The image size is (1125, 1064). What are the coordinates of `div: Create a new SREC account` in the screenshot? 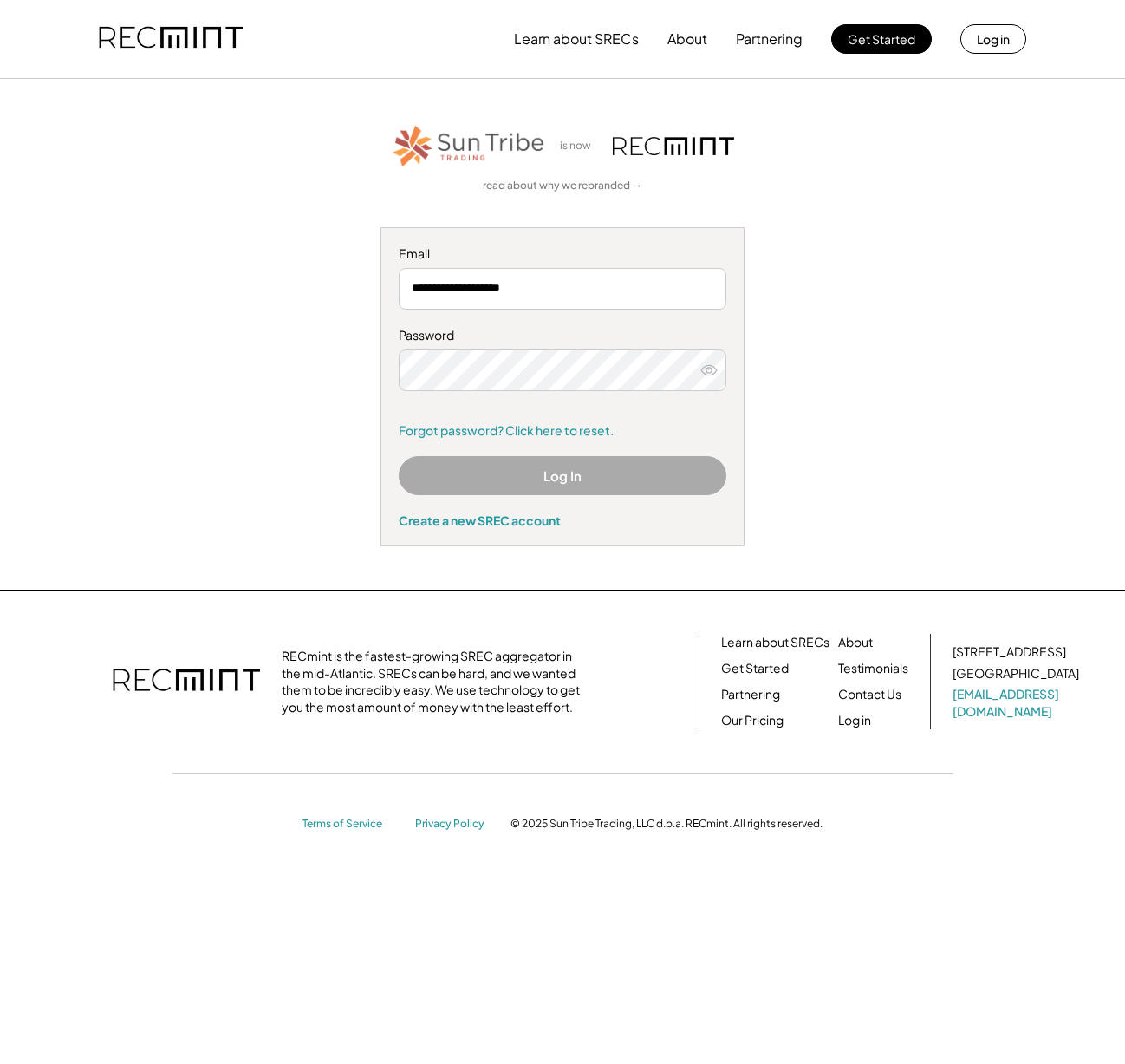 It's located at (562, 520).